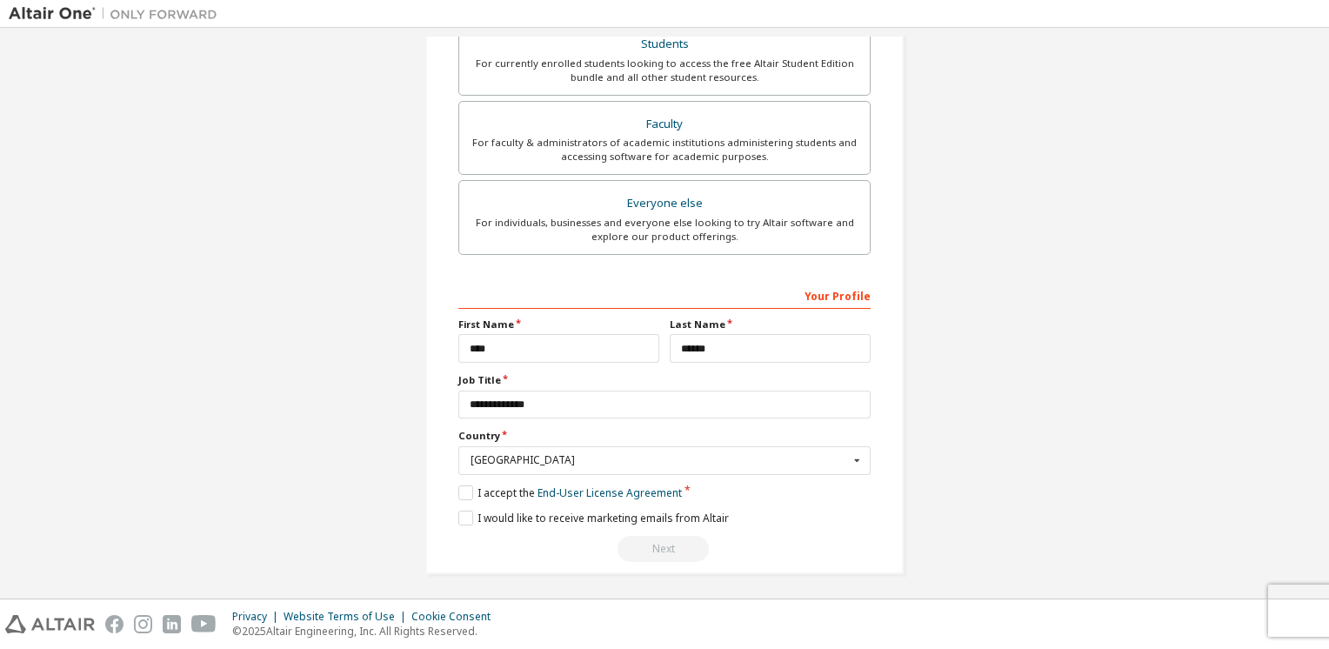  Describe the element at coordinates (664, 549) in the screenshot. I see `div: Read and acccept EULA to continue` at that location.